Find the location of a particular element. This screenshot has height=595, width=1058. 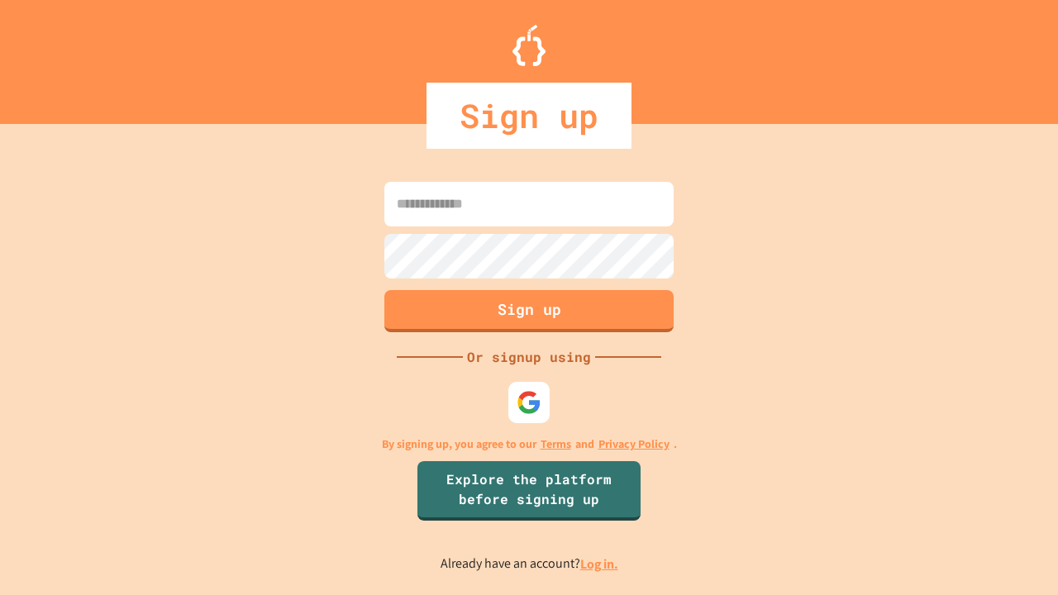

a: Terms is located at coordinates (556, 444).